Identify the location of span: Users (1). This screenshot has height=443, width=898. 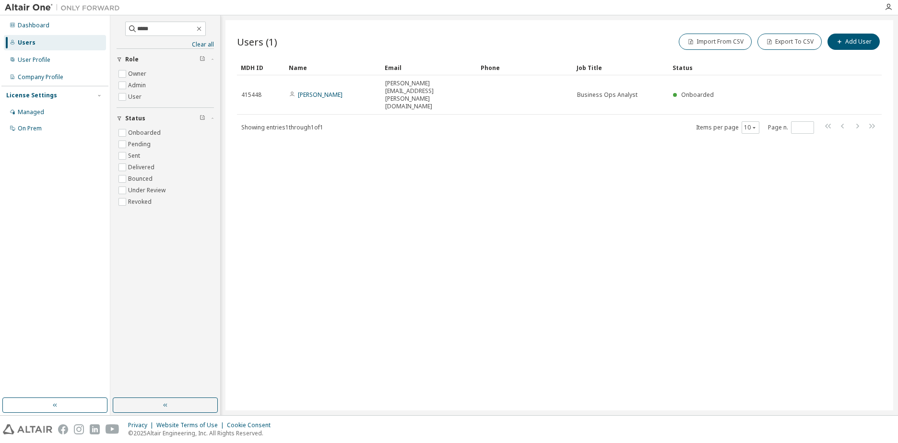
(257, 42).